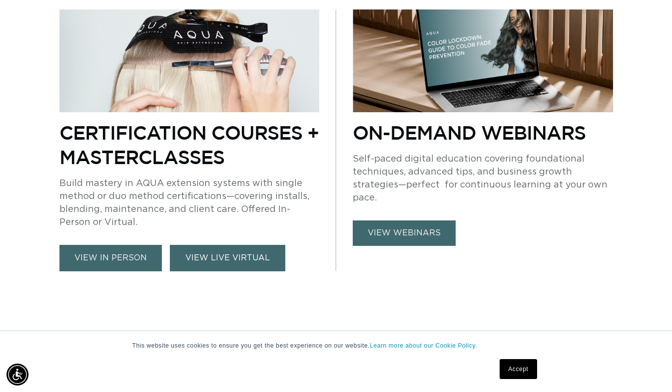  I want to click on p: This website uses cookies to ensure you get the best experience on our website., so click(336, 346).